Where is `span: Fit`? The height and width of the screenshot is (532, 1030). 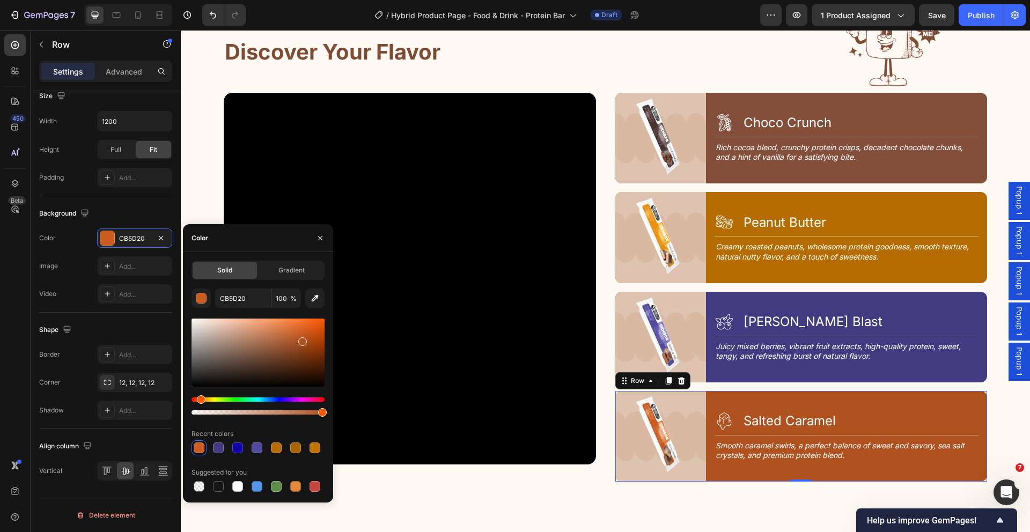
span: Fit is located at coordinates (153, 150).